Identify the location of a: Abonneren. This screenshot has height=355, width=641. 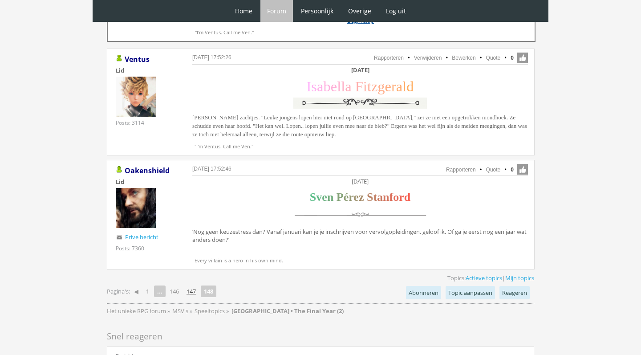
(423, 292).